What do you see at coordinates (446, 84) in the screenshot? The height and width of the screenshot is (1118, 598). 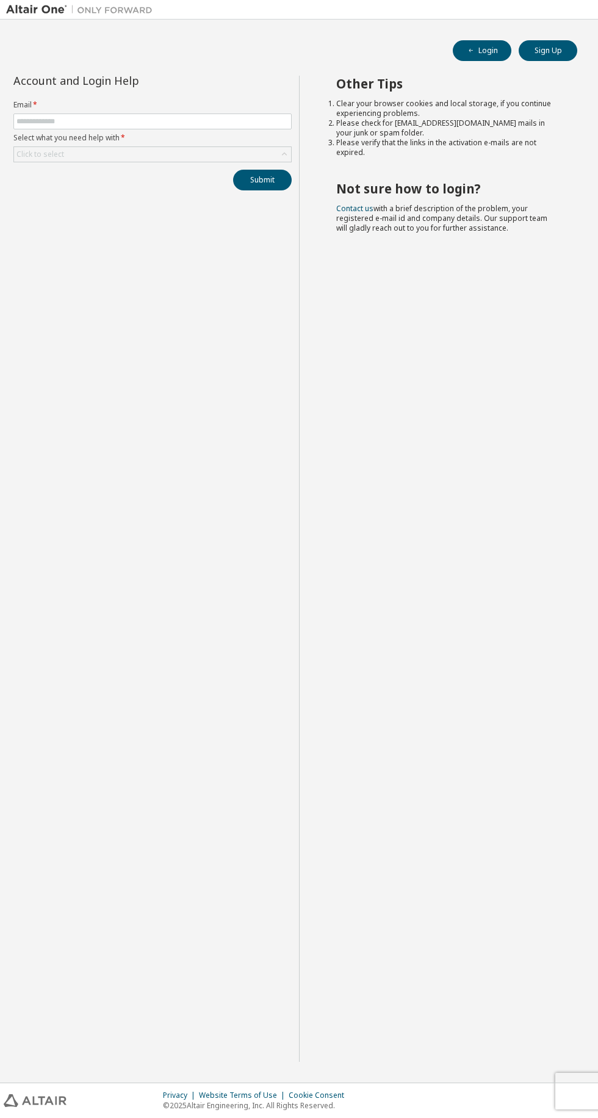 I see `h2: Other Tips` at bounding box center [446, 84].